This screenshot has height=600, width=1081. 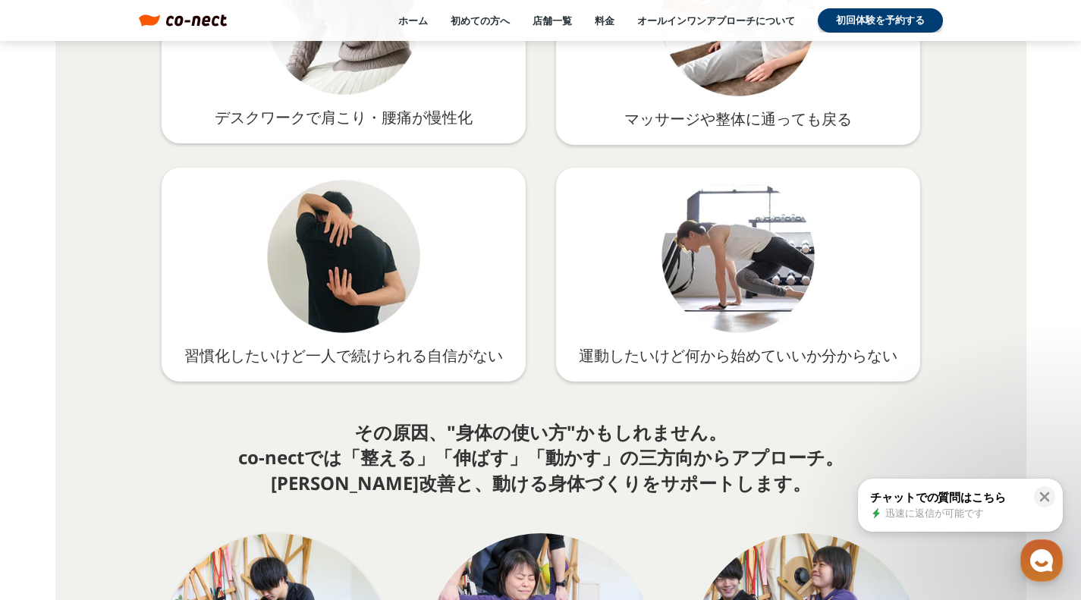 I want to click on a: チャット, so click(x=148, y=493).